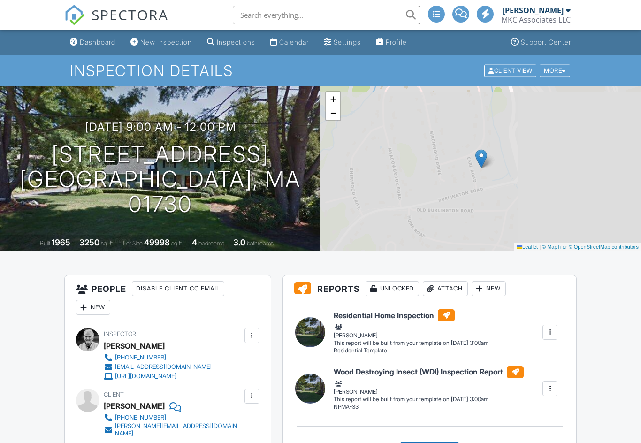 The image size is (641, 443). What do you see at coordinates (392, 42) in the screenshot?
I see `a: Profile` at bounding box center [392, 42].